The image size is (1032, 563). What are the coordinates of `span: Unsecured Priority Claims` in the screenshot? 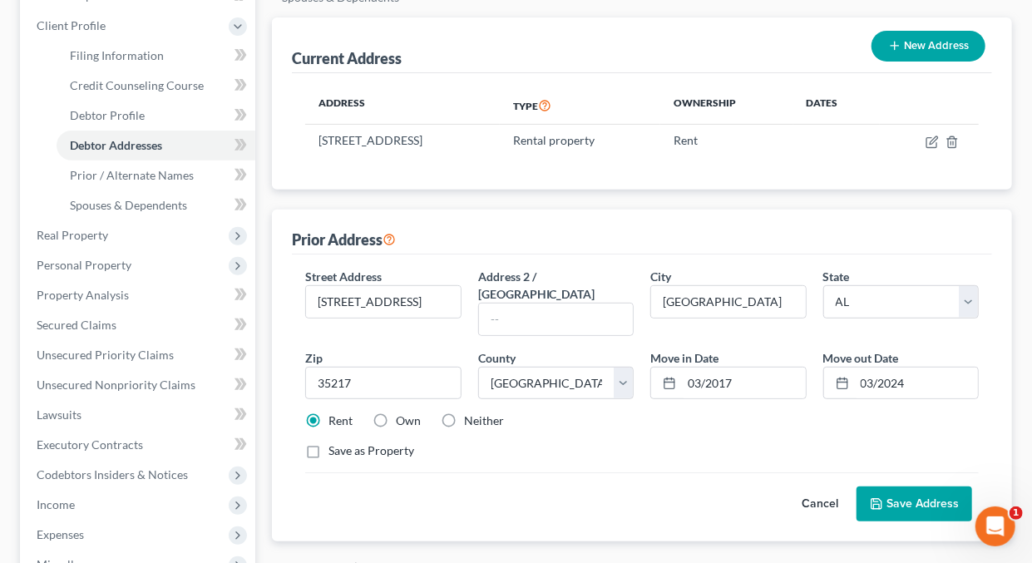 It's located at (105, 354).